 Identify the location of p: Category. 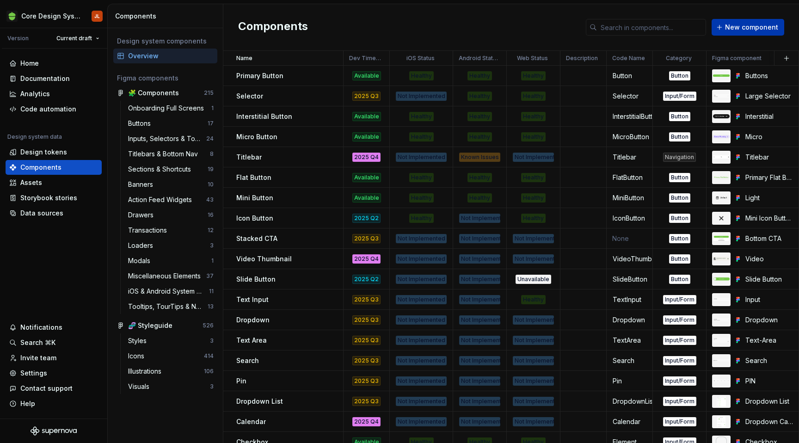
(679, 58).